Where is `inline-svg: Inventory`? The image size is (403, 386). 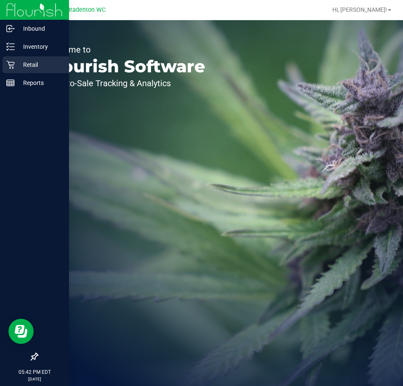
inline-svg: Inventory is located at coordinates (11, 47).